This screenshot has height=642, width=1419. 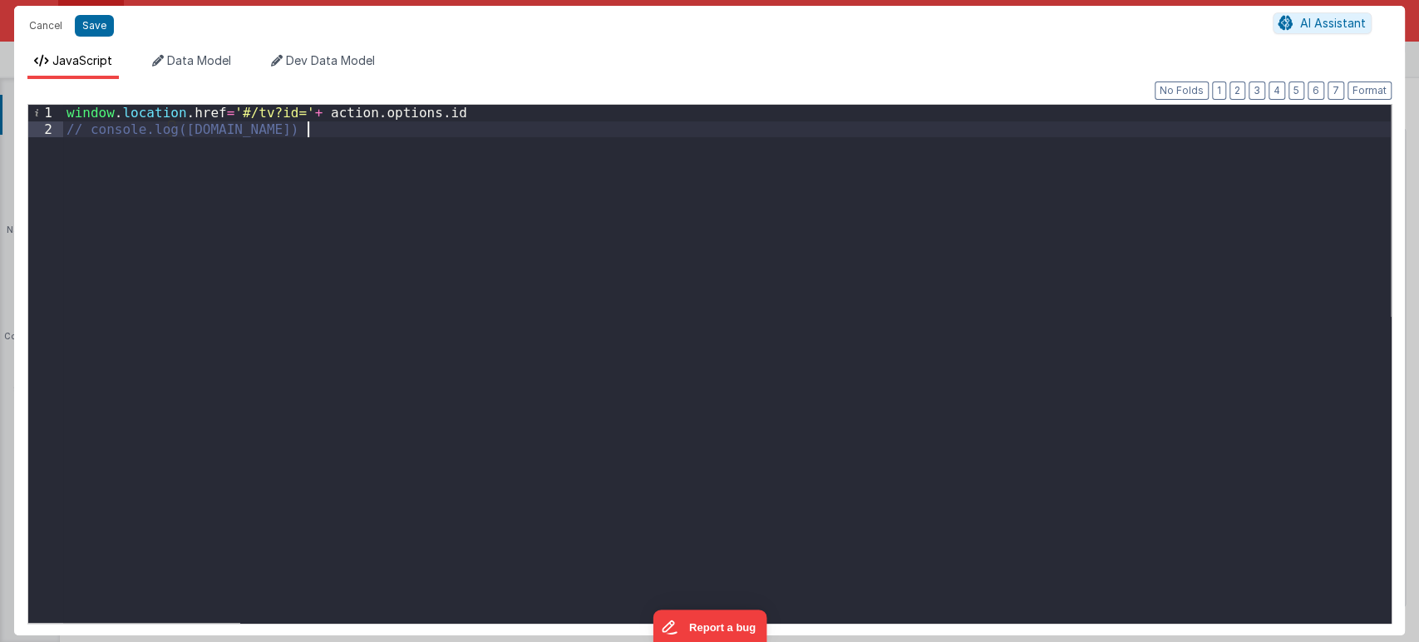 I want to click on span: Data Model, so click(x=199, y=60).